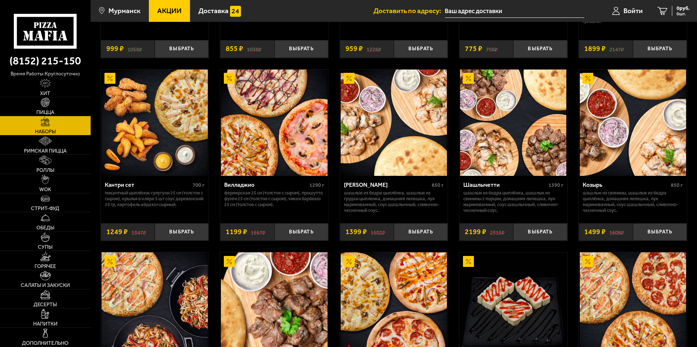  I want to click on span: Десерты, so click(45, 305).